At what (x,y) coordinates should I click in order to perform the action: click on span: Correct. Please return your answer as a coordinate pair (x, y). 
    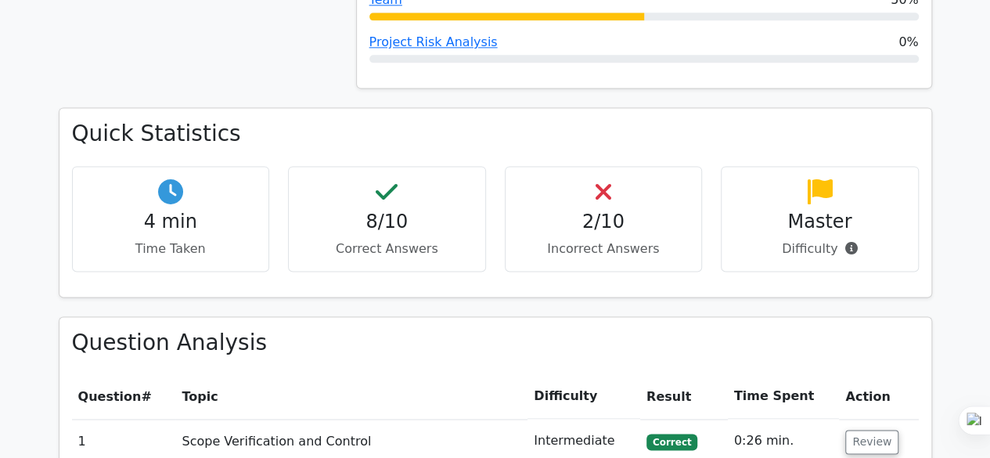
    Looking at the image, I should click on (672, 441).